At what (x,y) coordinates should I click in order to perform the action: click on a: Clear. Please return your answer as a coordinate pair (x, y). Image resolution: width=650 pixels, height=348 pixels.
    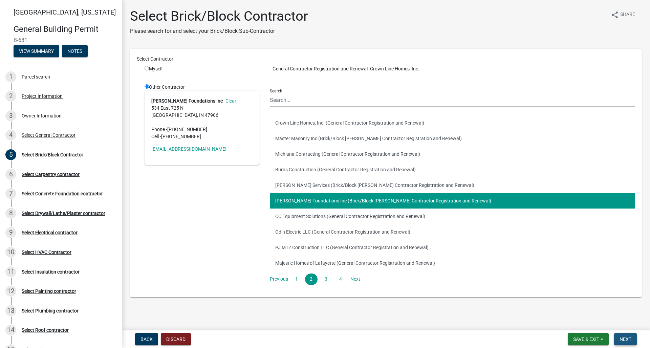
    Looking at the image, I should click on (230, 101).